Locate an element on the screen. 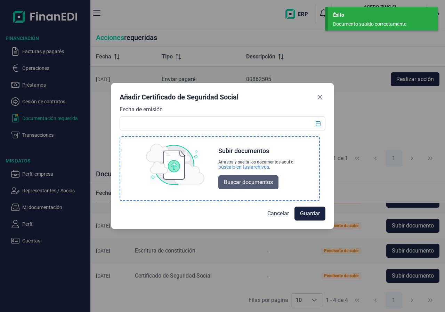  div: Documento subido correctamente is located at coordinates (380, 24).